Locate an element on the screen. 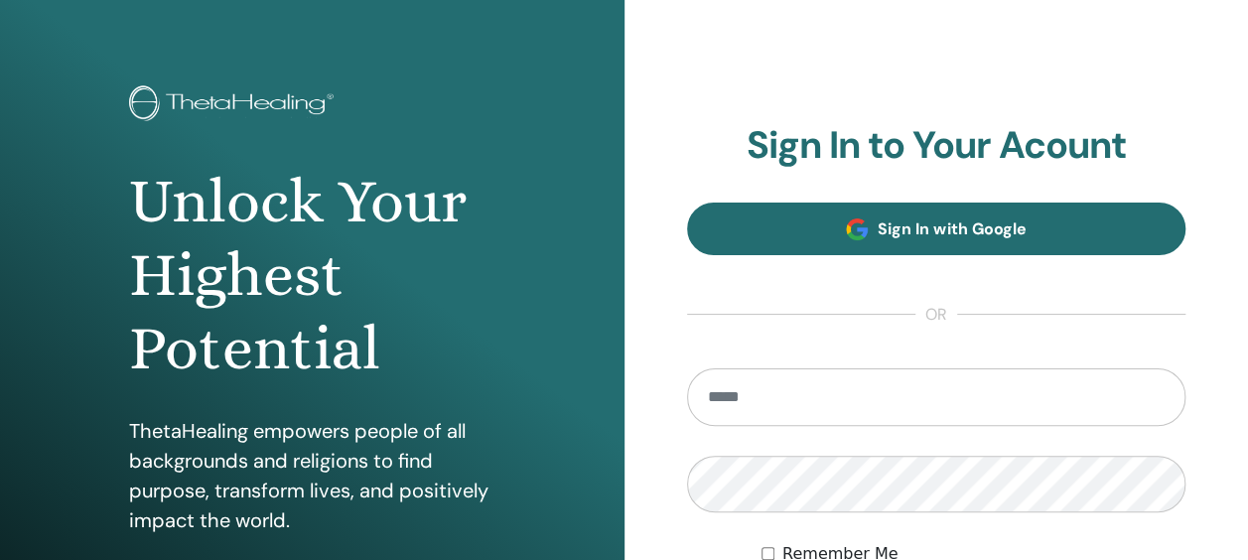 The height and width of the screenshot is (560, 1248). h1: Unlock Your Highest Potential is located at coordinates (312, 275).